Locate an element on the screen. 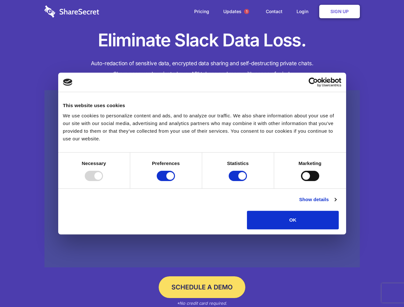 The width and height of the screenshot is (404, 307). a: Wistia video thumbnail is located at coordinates (202, 179).